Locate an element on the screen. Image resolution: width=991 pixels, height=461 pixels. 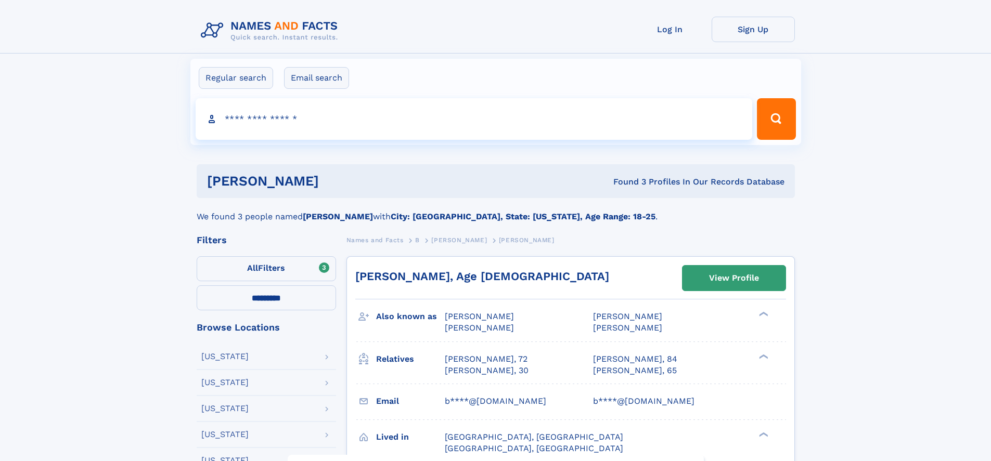
h3: Relatives is located at coordinates (410, 359).